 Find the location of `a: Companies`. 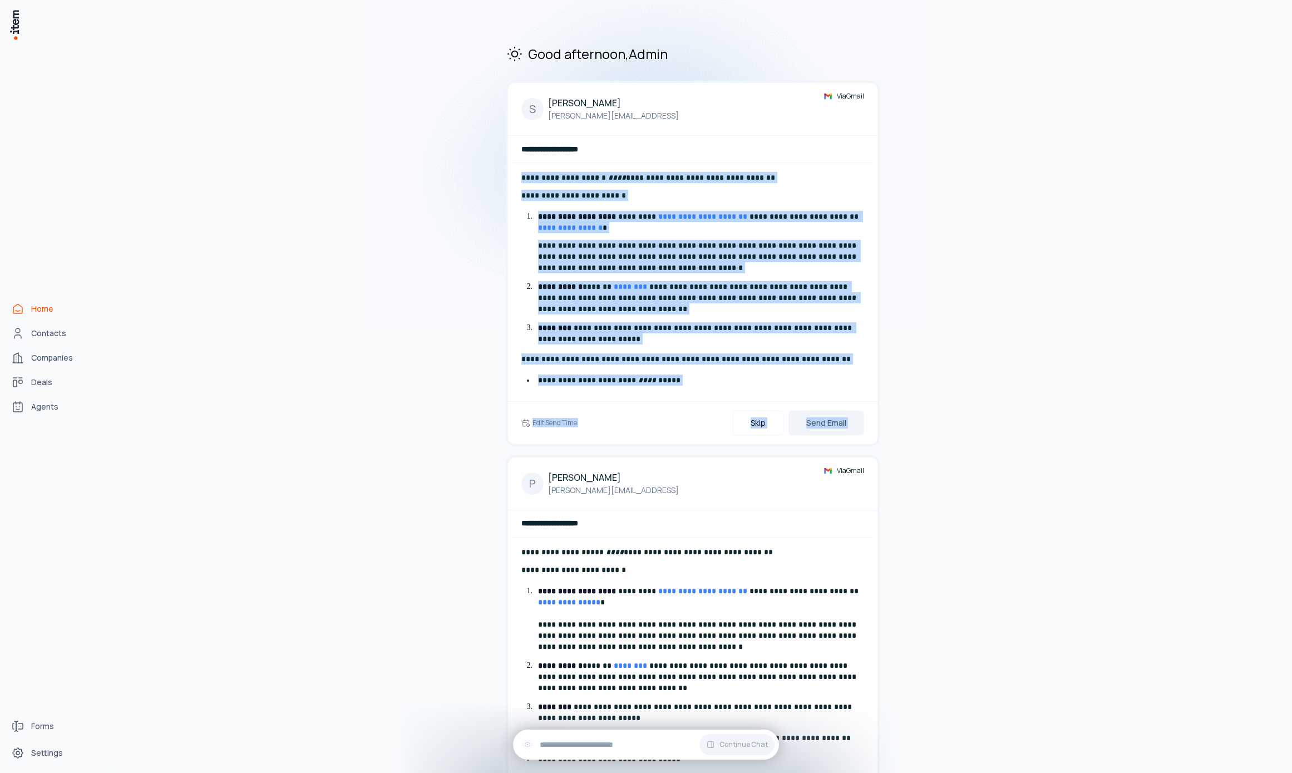

a: Companies is located at coordinates (49, 358).